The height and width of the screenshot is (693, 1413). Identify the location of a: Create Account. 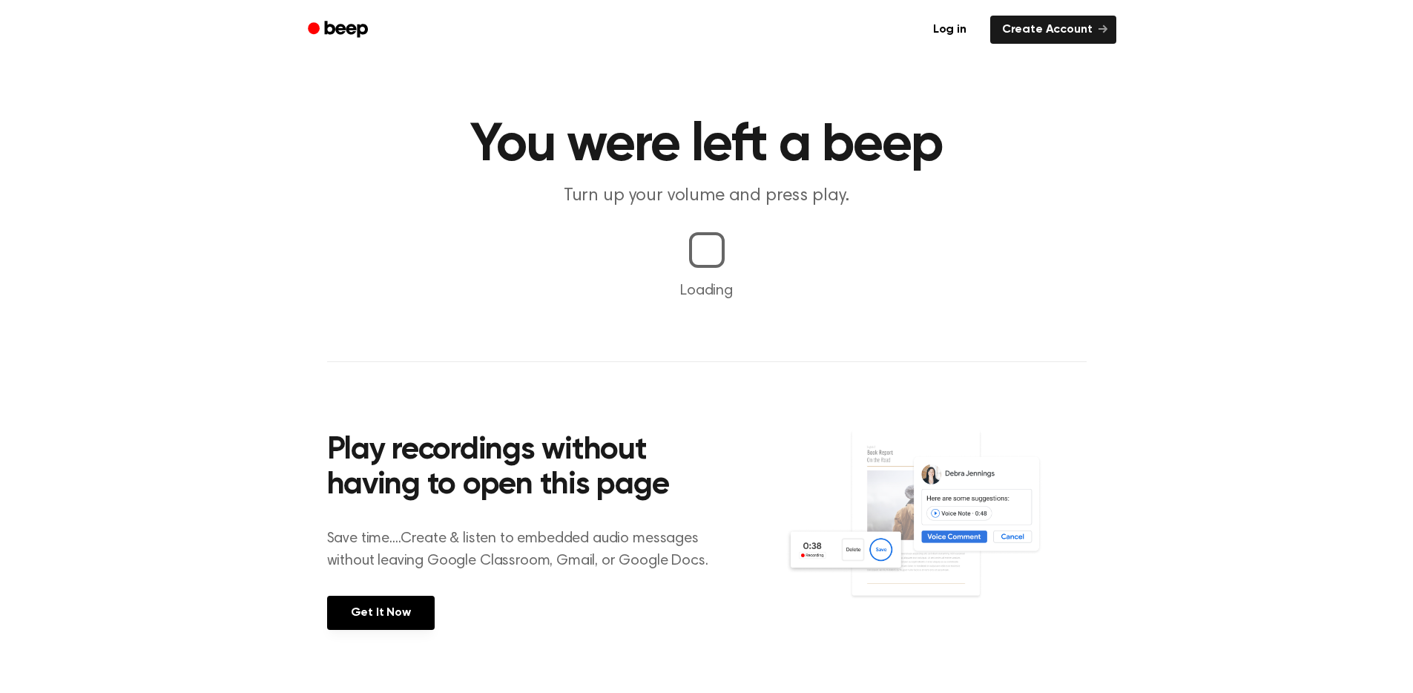
(1053, 30).